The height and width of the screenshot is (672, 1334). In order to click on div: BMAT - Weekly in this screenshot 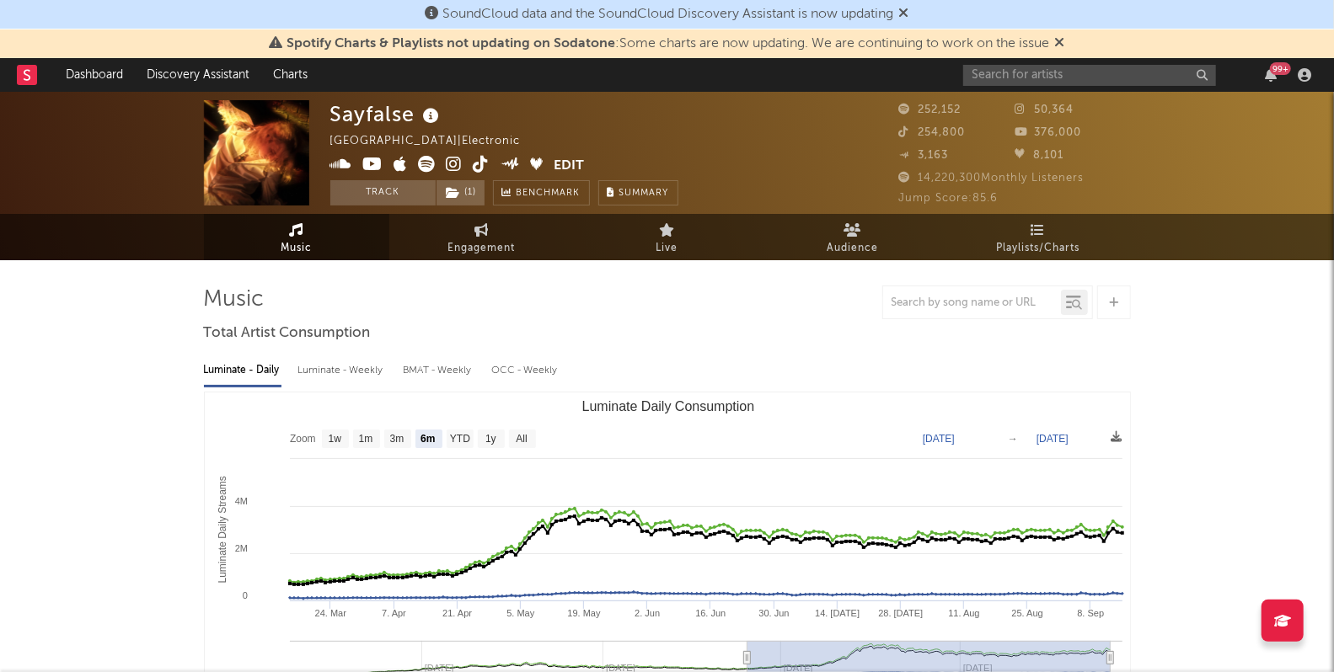, I will do `click(439, 371)`.